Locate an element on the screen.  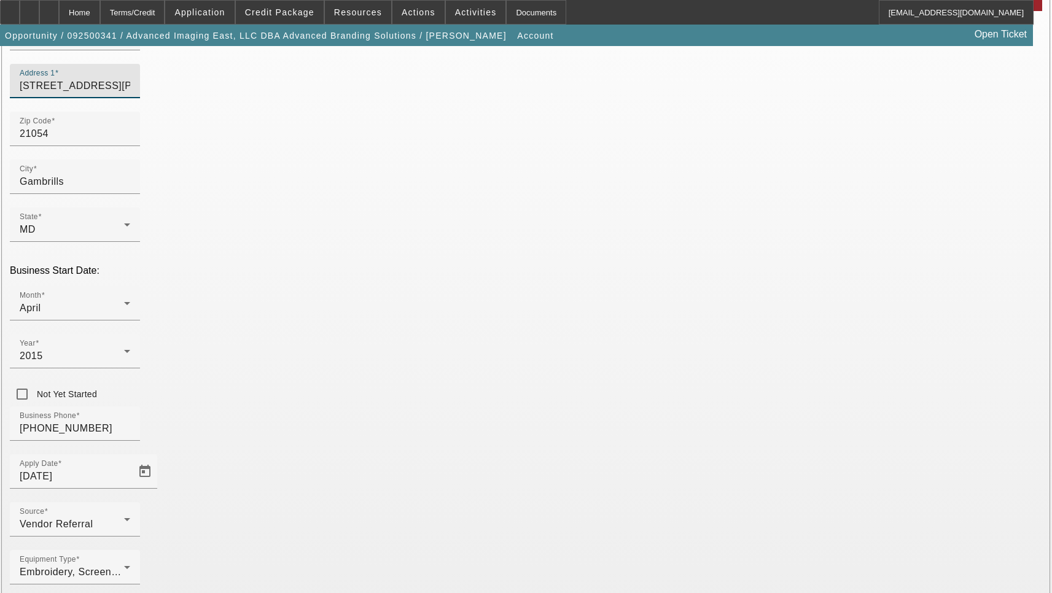
mat-label: Zip Code is located at coordinates (36, 121).